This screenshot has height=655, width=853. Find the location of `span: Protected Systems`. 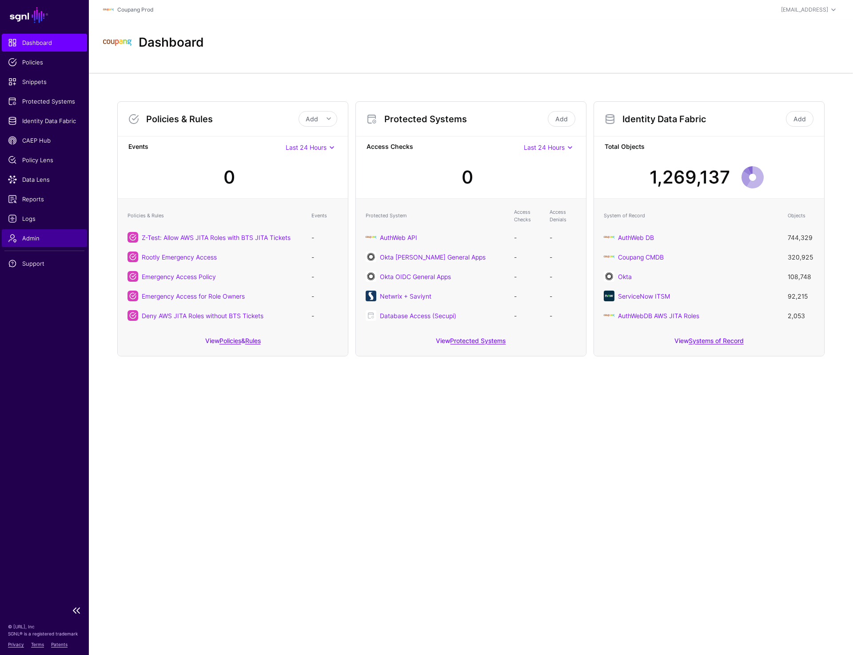

span: Protected Systems is located at coordinates (44, 101).